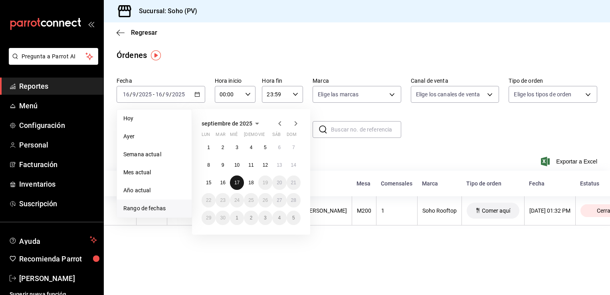 The height and width of the screenshot is (295, 610). I want to click on div: Órdenes, so click(132, 55).